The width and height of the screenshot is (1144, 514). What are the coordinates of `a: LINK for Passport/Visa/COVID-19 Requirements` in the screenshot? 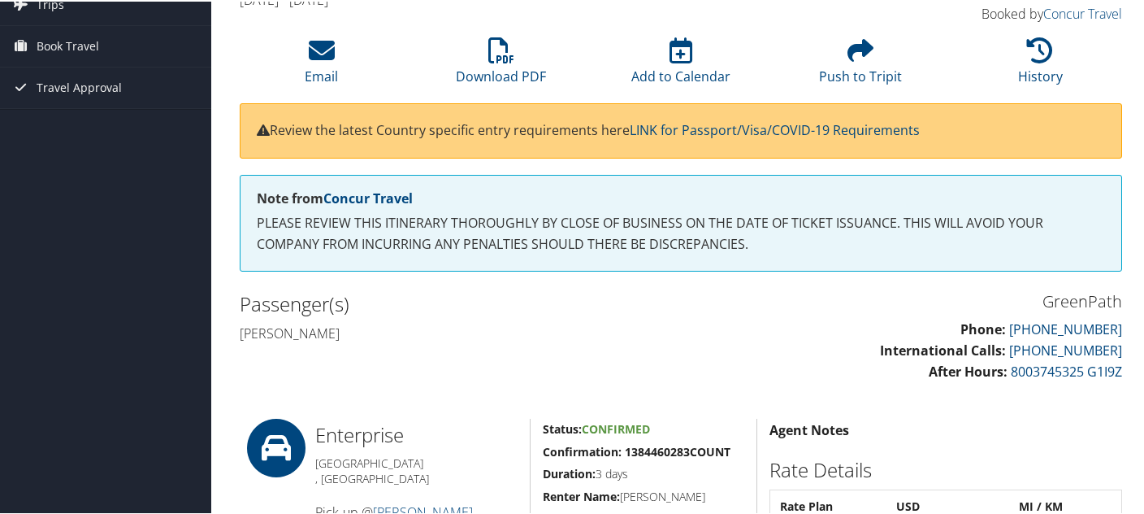 It's located at (774, 128).